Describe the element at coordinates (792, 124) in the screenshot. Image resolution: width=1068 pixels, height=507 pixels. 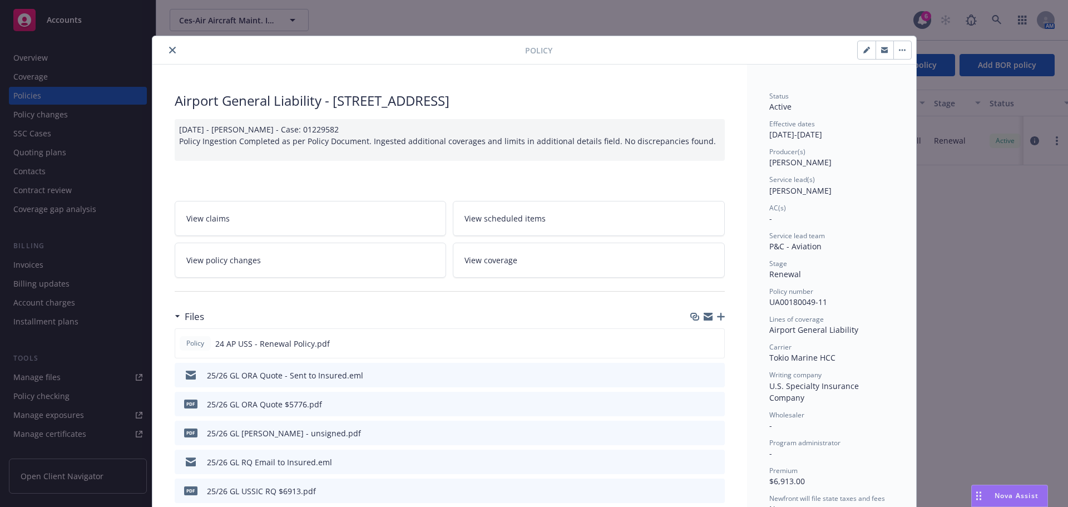
I see `span: Effective dates` at that location.